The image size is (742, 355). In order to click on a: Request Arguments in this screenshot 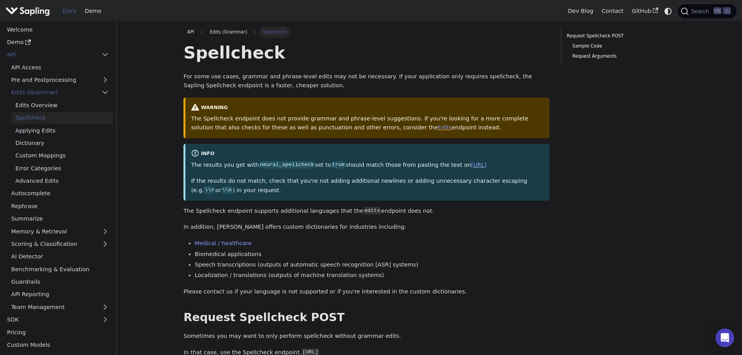, I will do `click(621, 56)`.